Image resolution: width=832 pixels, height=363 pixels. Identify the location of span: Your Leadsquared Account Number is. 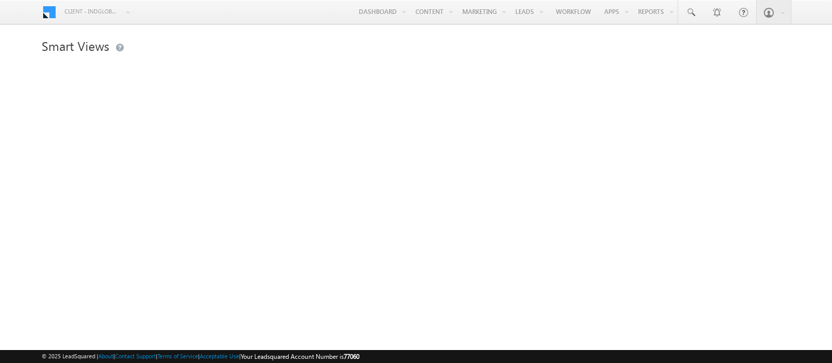
(300, 357).